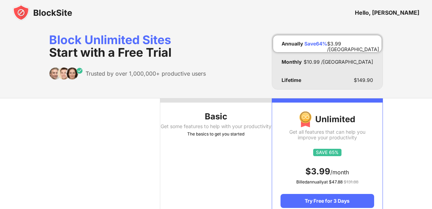 This screenshot has height=209, width=432. Describe the element at coordinates (292, 44) in the screenshot. I see `div: Annually` at that location.